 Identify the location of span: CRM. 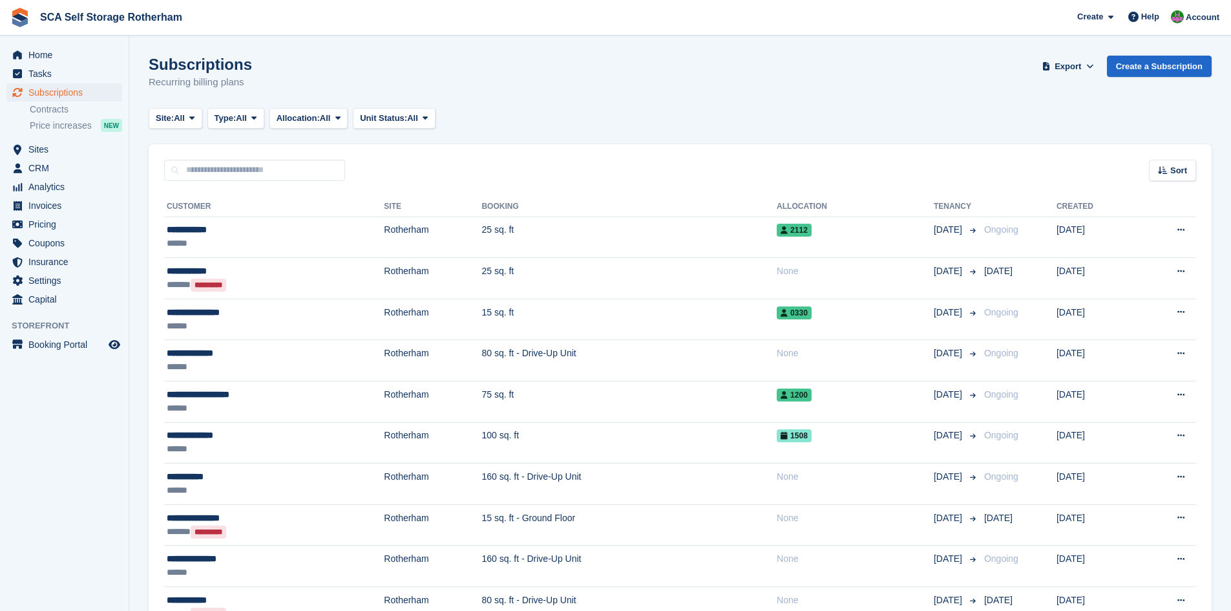
(67, 168).